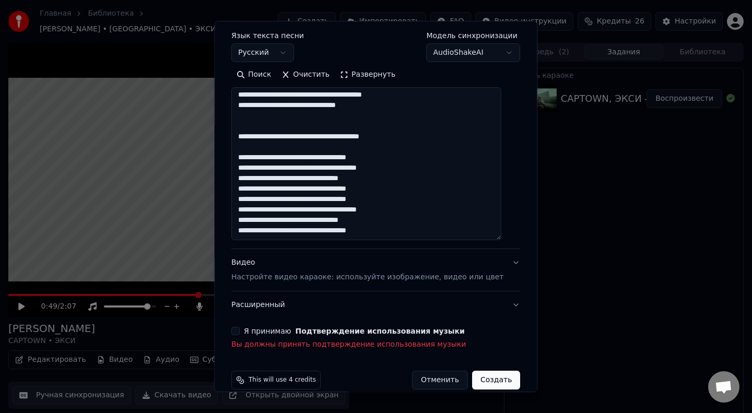 The width and height of the screenshot is (752, 413). Describe the element at coordinates (340, 19) in the screenshot. I see `p: Добавьте текст песни или выберите модель автотекста` at that location.